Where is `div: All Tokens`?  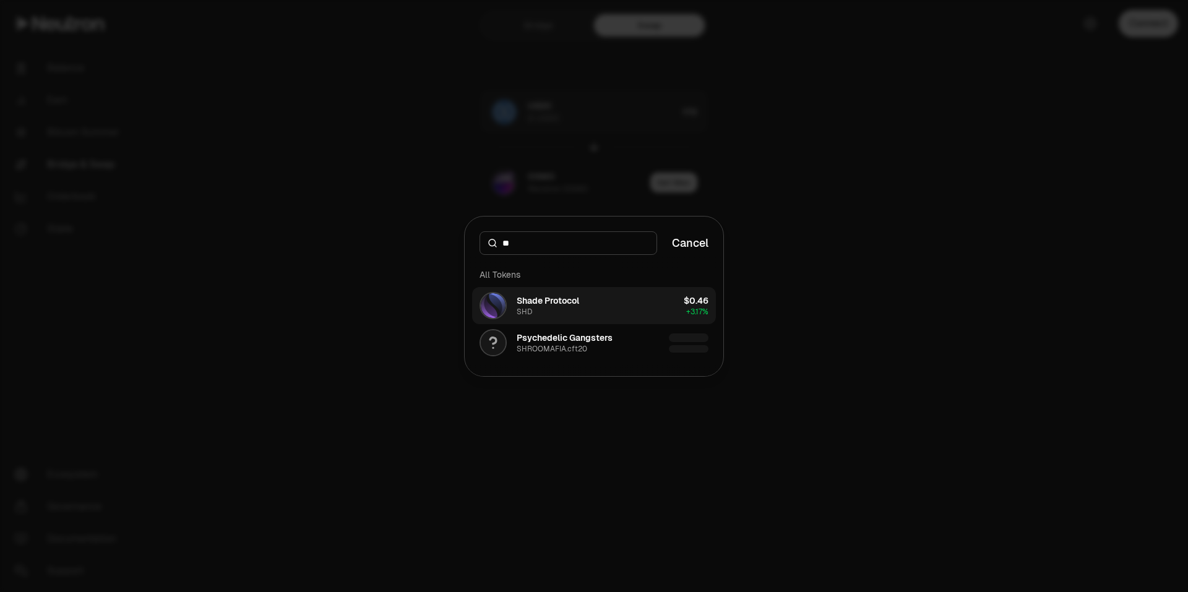
div: All Tokens is located at coordinates (594, 275).